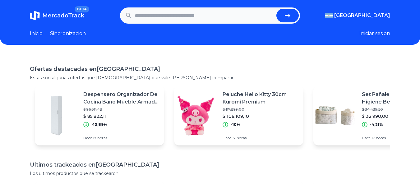 This screenshot has height=184, width=420. I want to click on a: Sincronizacion, so click(68, 34).